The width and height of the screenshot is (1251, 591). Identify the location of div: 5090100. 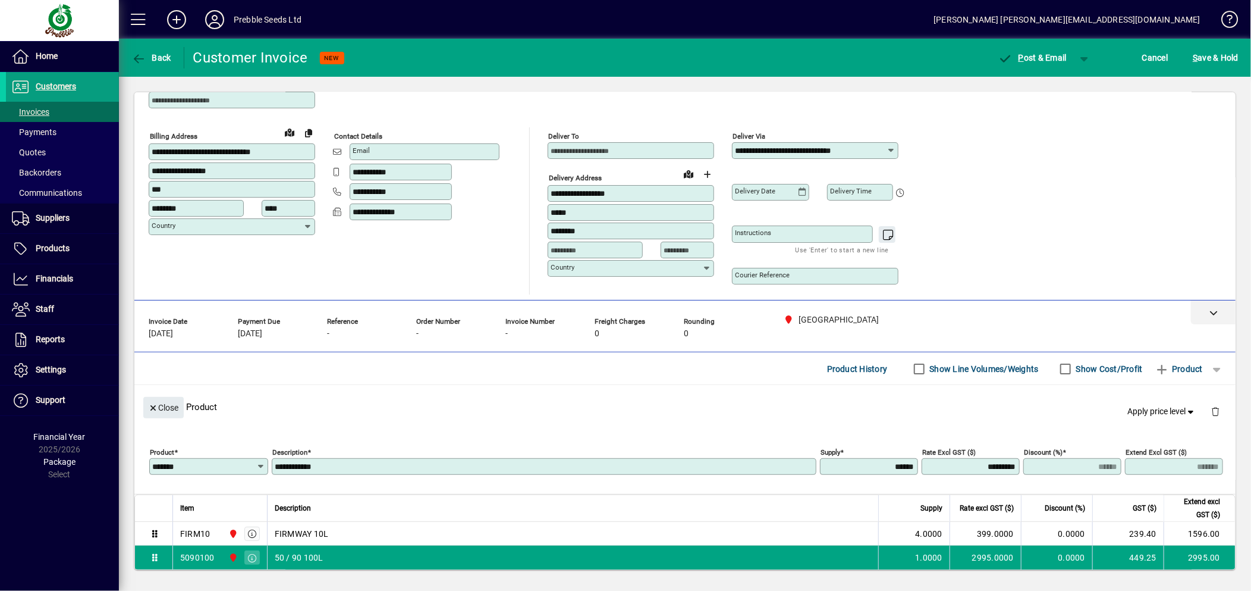
(197, 557).